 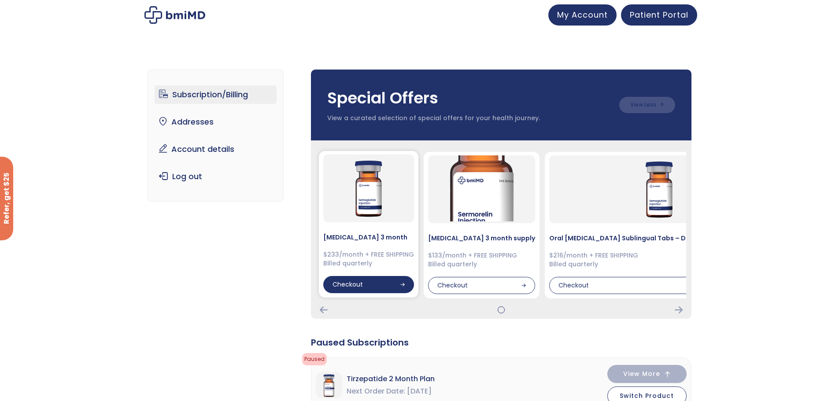 What do you see at coordinates (582, 15) in the screenshot?
I see `span: My Account` at bounding box center [582, 15].